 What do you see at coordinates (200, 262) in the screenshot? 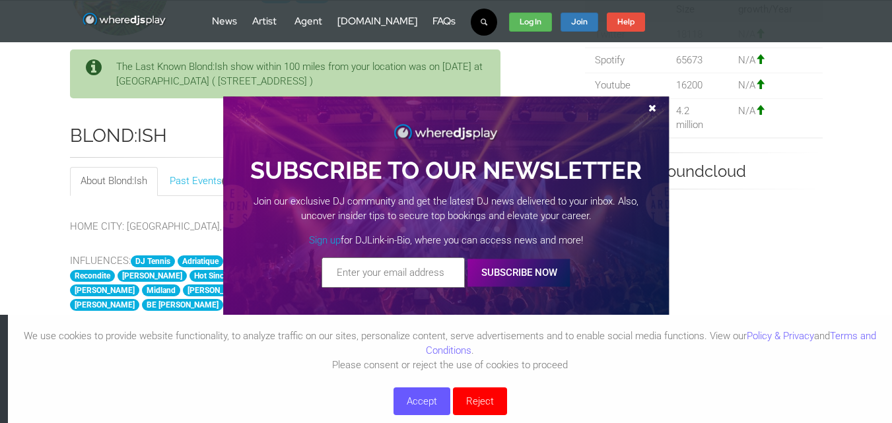
I see `a: Adriatique` at bounding box center [200, 262].